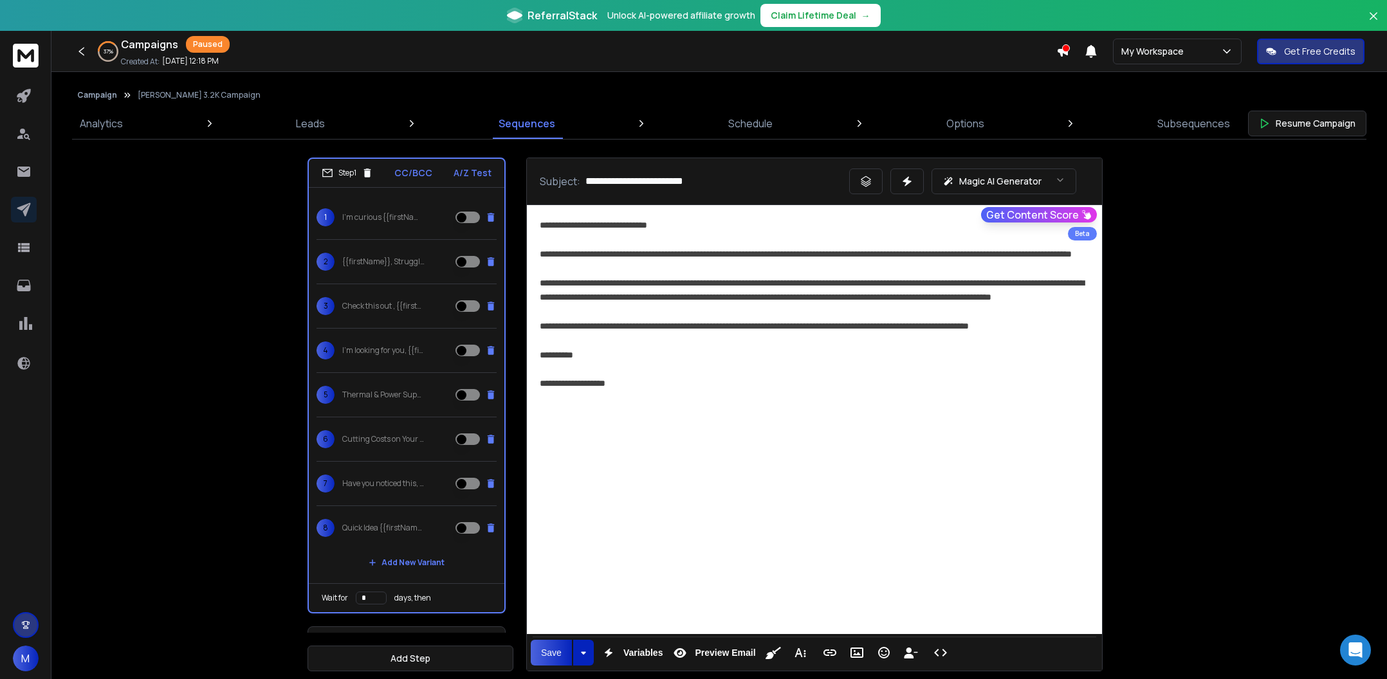 This screenshot has width=1387, height=679. I want to click on button: Code View, so click(941, 653).